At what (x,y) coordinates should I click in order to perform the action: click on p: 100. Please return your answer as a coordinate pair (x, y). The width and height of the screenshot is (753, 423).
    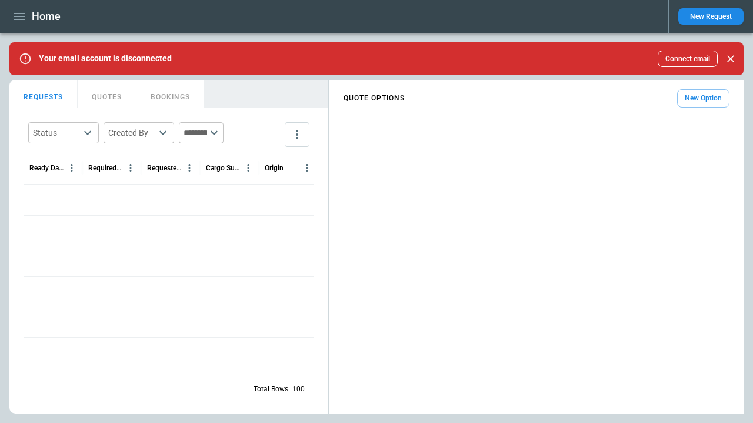
    Looking at the image, I should click on (298, 389).